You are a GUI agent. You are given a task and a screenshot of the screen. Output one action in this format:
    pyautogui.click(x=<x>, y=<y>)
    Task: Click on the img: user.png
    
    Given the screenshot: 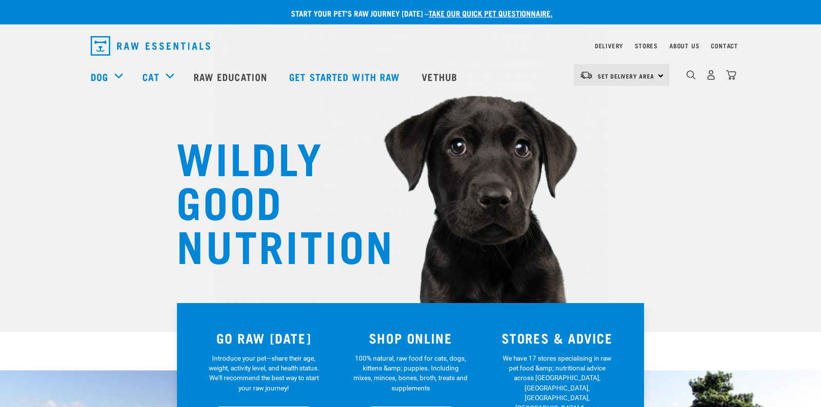 What is the action you would take?
    pyautogui.click(x=711, y=75)
    